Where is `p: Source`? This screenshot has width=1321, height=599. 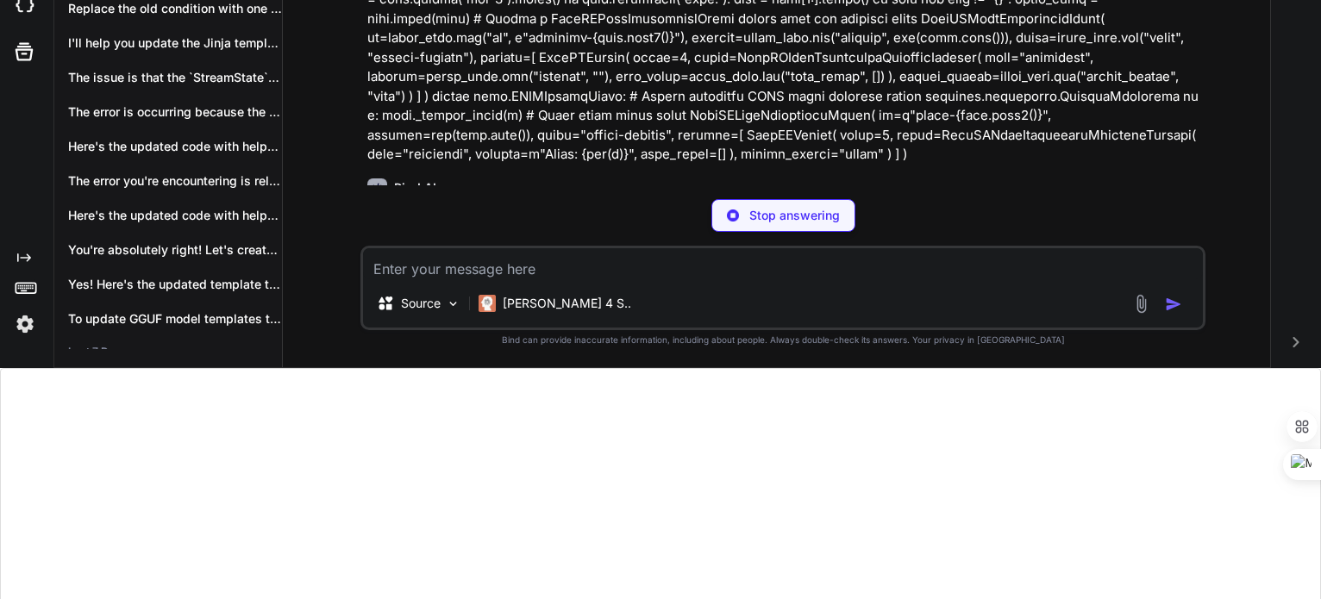 p: Source is located at coordinates (421, 303).